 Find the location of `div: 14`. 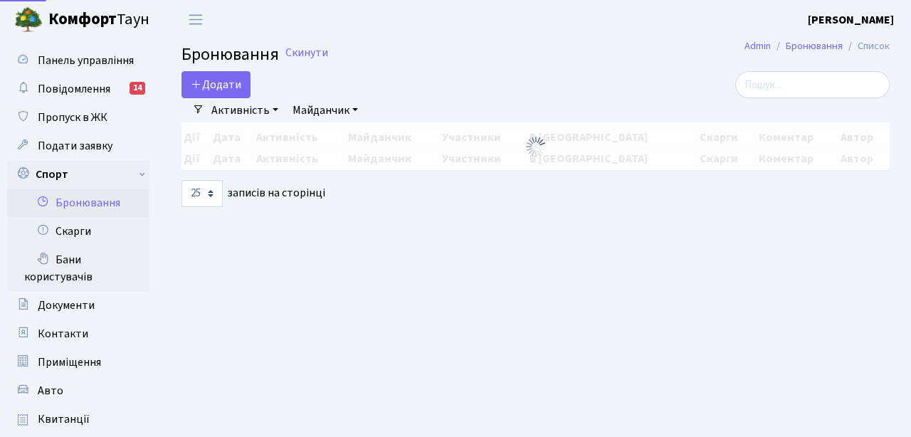

div: 14 is located at coordinates (137, 88).